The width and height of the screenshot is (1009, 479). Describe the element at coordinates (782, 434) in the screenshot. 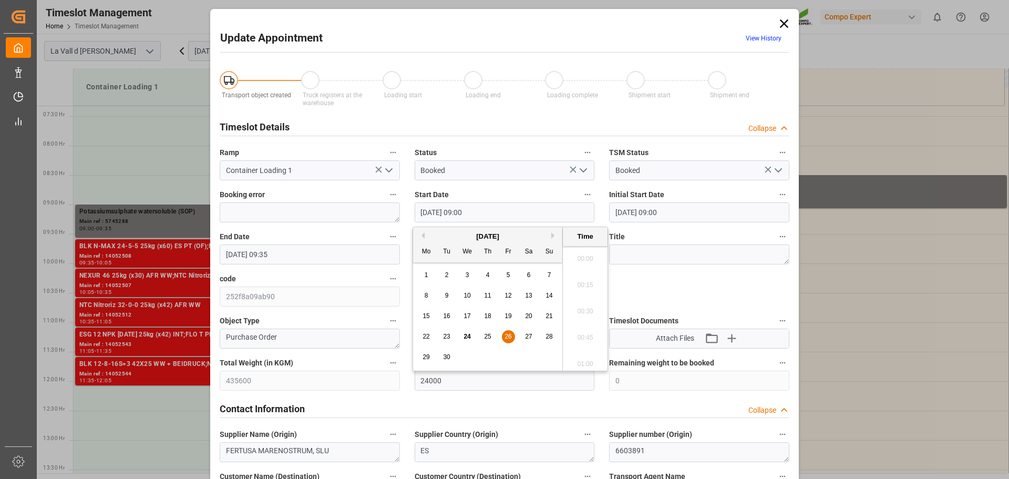

I see `button: Supplier number (Origin)` at that location.